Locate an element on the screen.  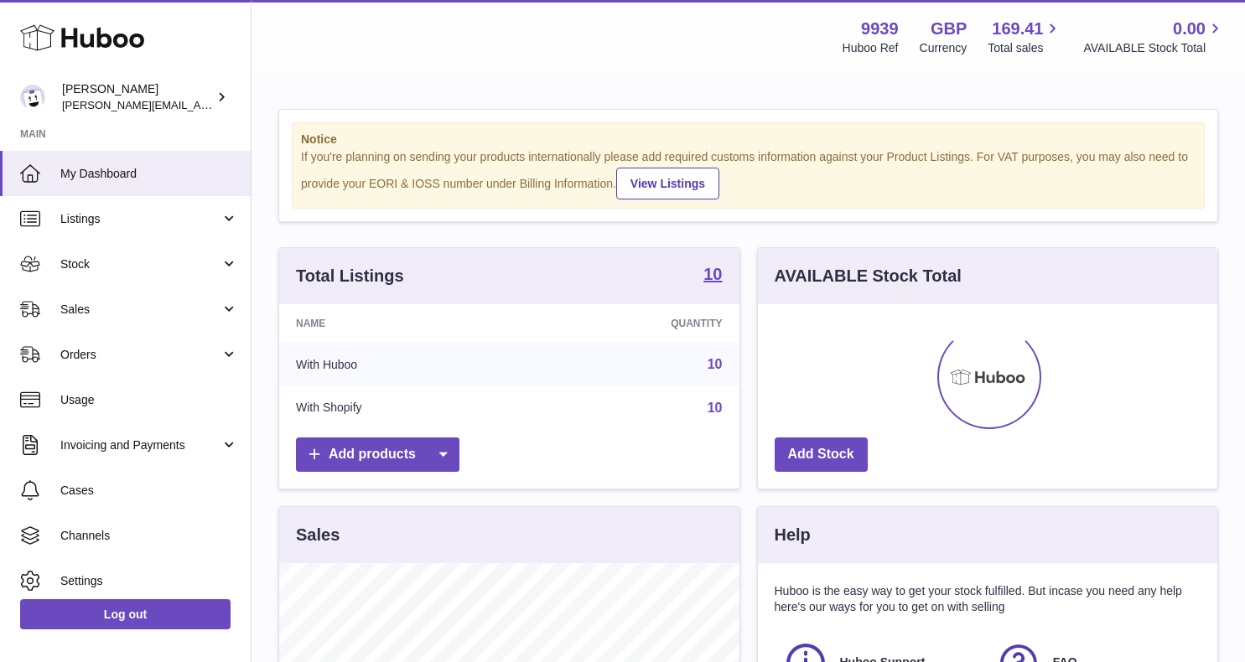
span: Sales is located at coordinates (140, 309).